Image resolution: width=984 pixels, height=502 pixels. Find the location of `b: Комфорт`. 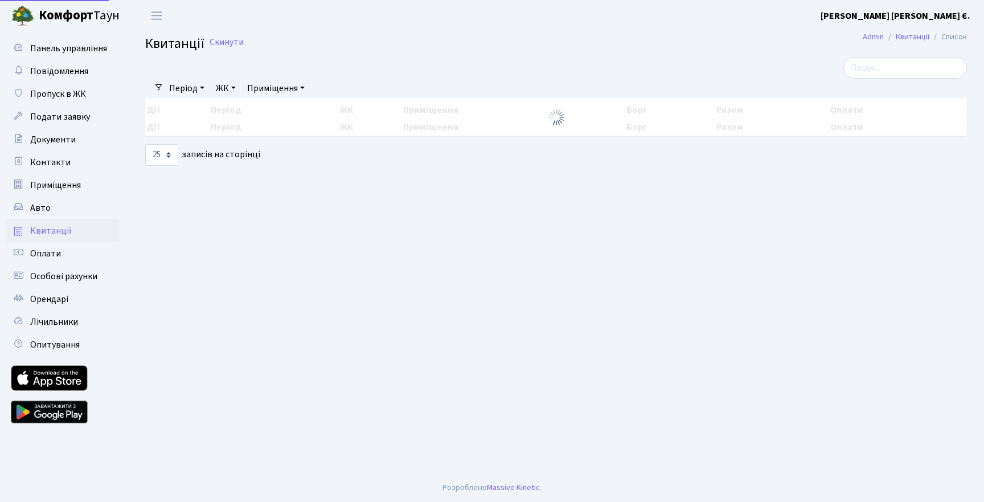

b: Комфорт is located at coordinates (66, 15).